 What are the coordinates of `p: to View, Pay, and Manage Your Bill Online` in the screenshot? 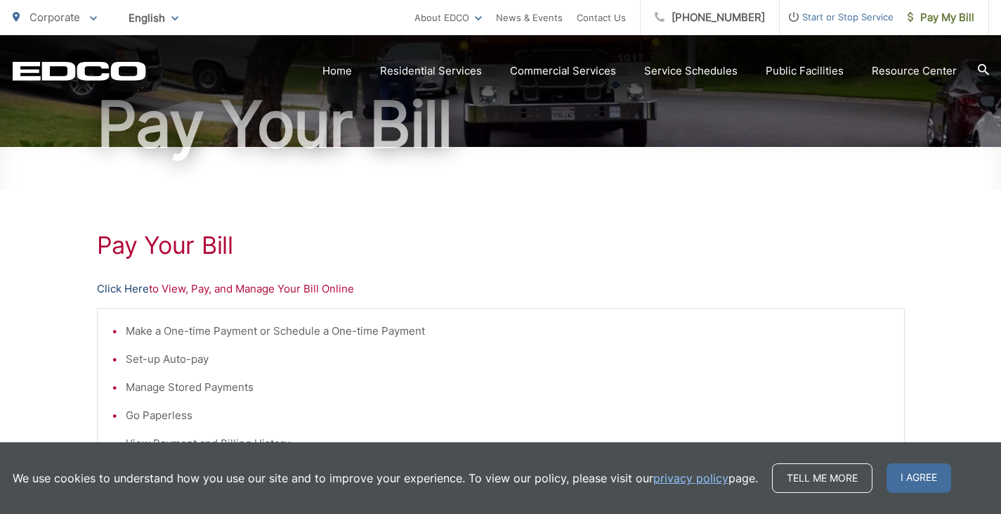 It's located at (501, 289).